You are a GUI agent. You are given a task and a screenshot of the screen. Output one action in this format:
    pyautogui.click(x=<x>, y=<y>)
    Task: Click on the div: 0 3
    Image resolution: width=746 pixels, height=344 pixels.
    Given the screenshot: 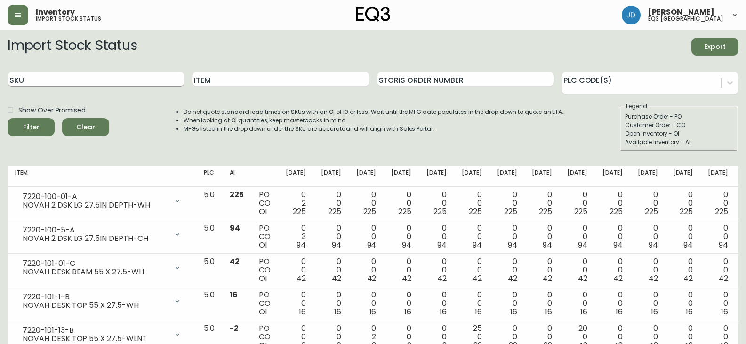 What is the action you would take?
    pyautogui.click(x=295, y=237)
    